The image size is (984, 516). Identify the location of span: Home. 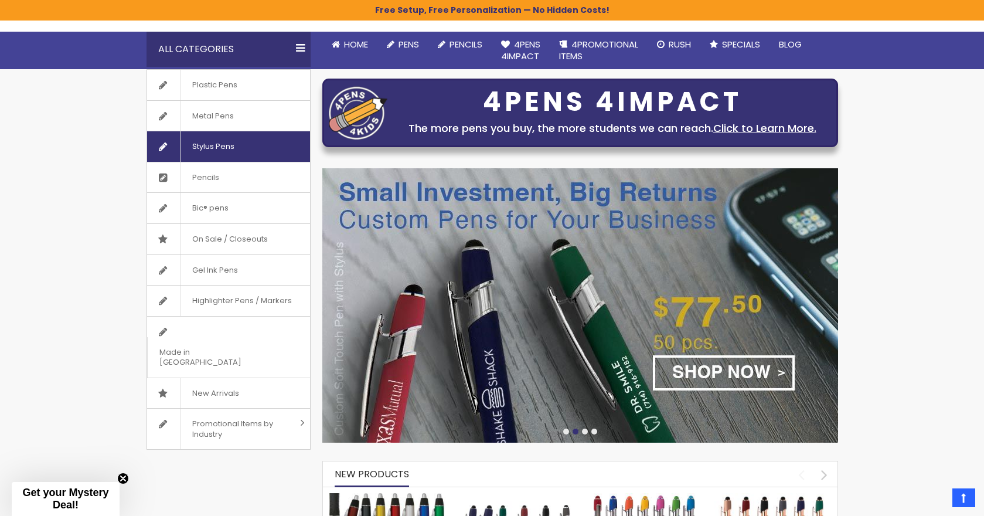
(356, 44).